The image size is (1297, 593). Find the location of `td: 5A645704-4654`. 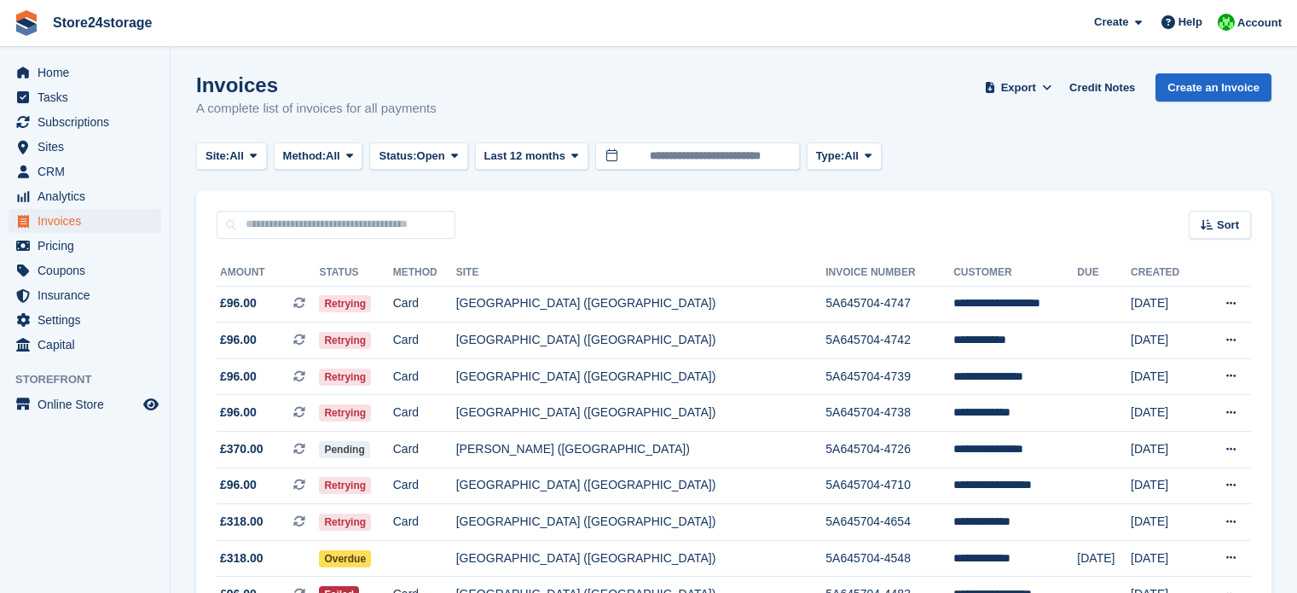

td: 5A645704-4654 is located at coordinates (890, 522).